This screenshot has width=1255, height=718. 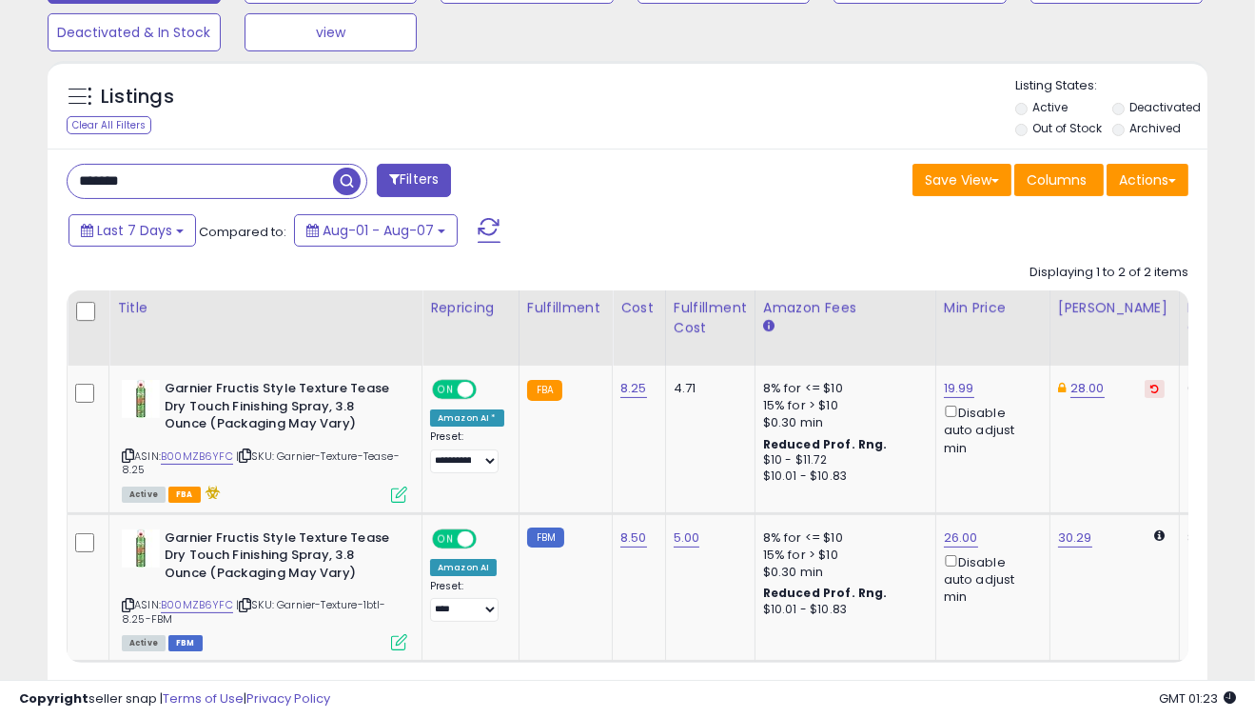 What do you see at coordinates (261, 463) in the screenshot?
I see `span: | SKU: Garnier-Texture-Tease-8.25` at bounding box center [261, 463].